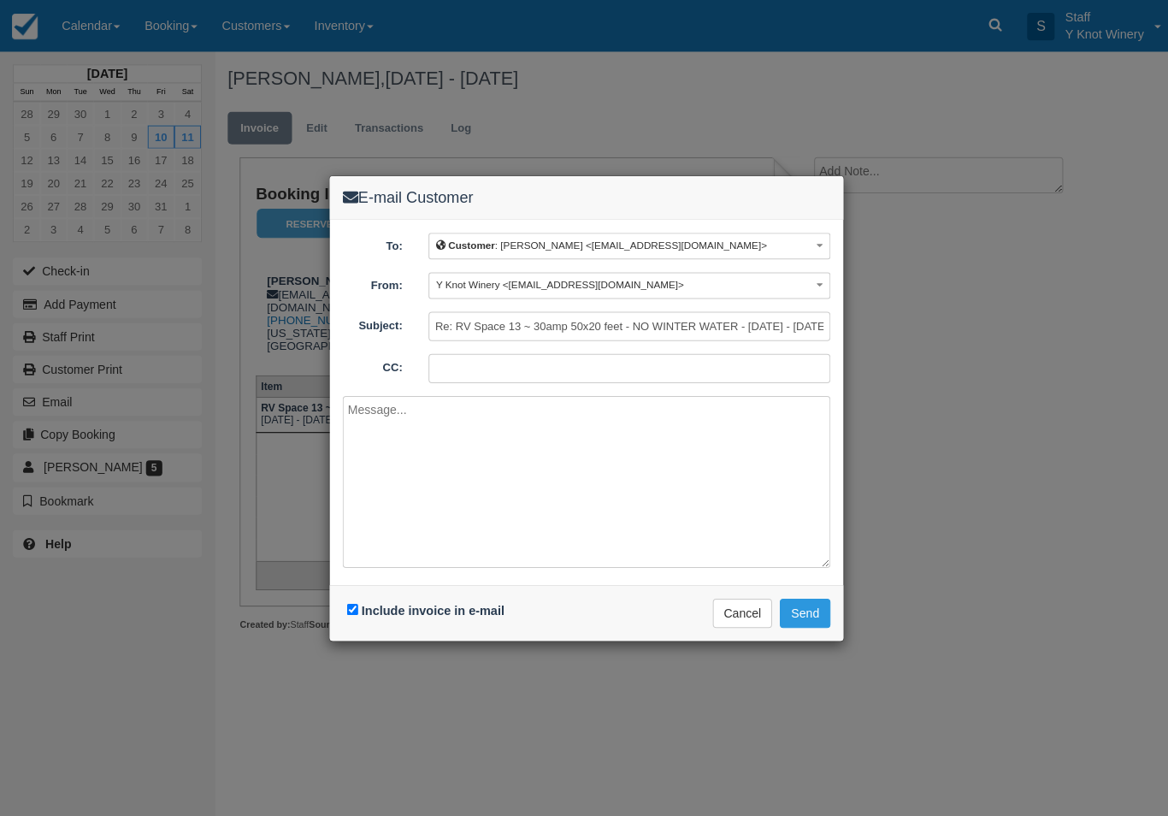 The height and width of the screenshot is (816, 1168). What do you see at coordinates (801, 611) in the screenshot?
I see `button: Send` at bounding box center [801, 611].